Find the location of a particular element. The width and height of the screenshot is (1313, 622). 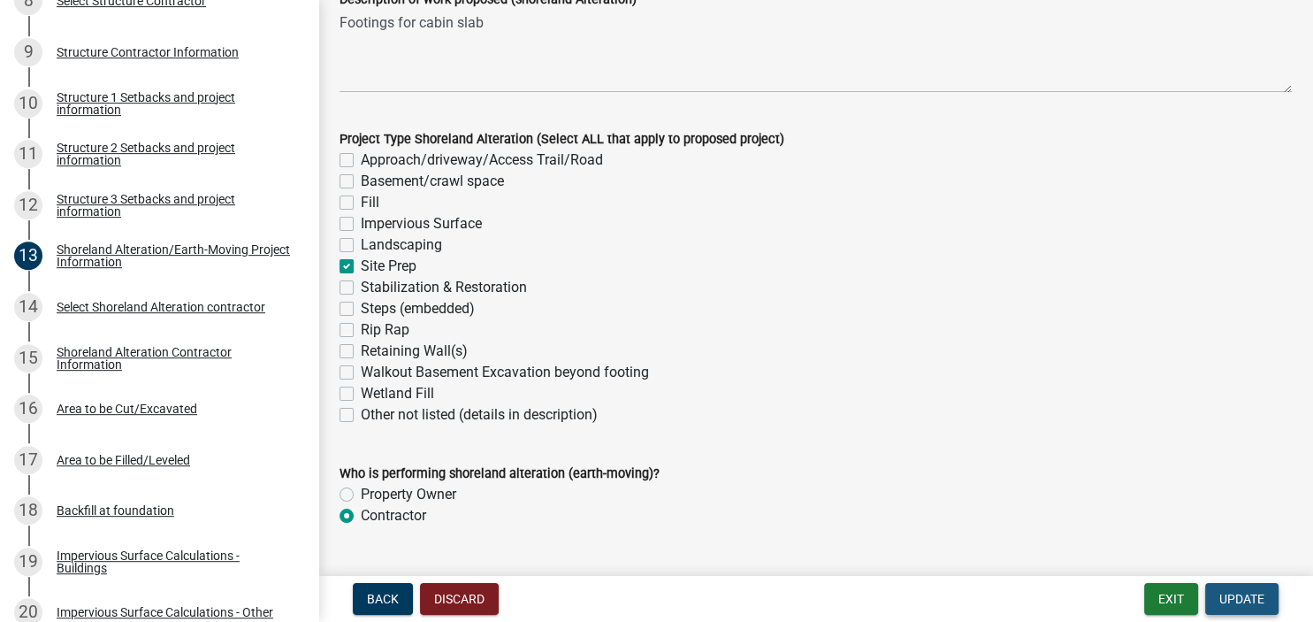

div: 17 is located at coordinates (28, 460).